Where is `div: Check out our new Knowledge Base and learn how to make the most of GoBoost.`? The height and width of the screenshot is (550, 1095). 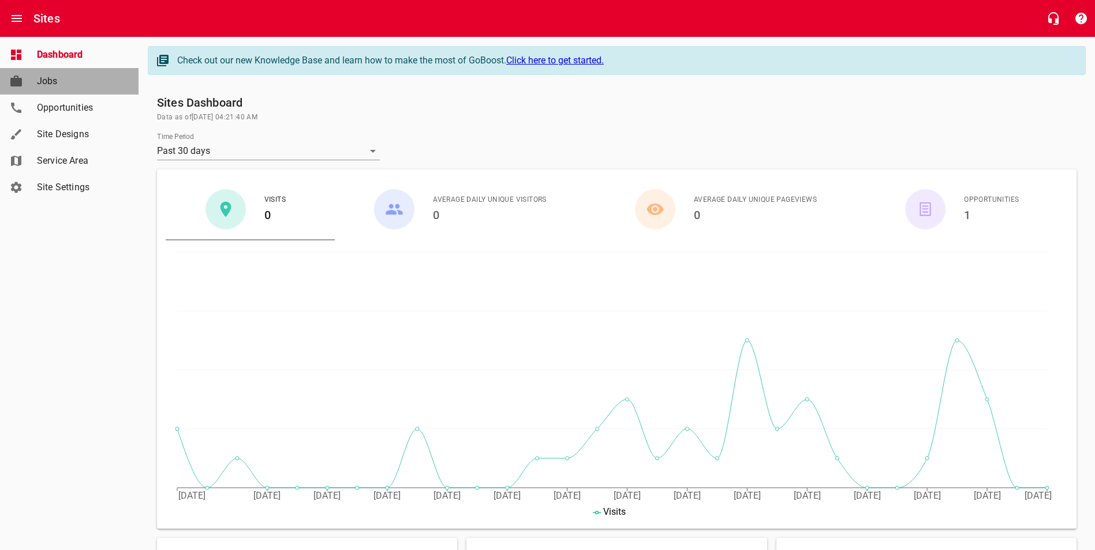 div: Check out our new Knowledge Base and learn how to make the most of GoBoost. is located at coordinates (625, 61).